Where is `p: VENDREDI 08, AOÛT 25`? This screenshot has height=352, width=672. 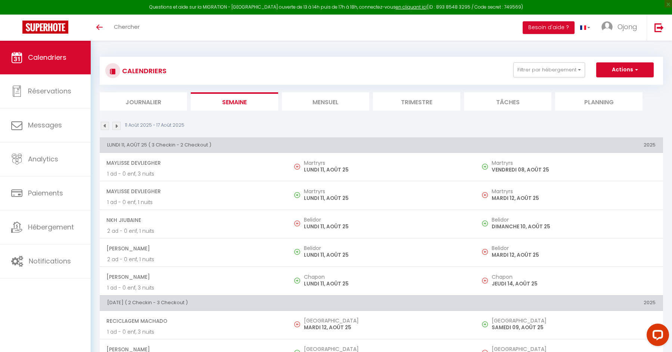 p: VENDREDI 08, AOÛT 25 is located at coordinates (574, 170).